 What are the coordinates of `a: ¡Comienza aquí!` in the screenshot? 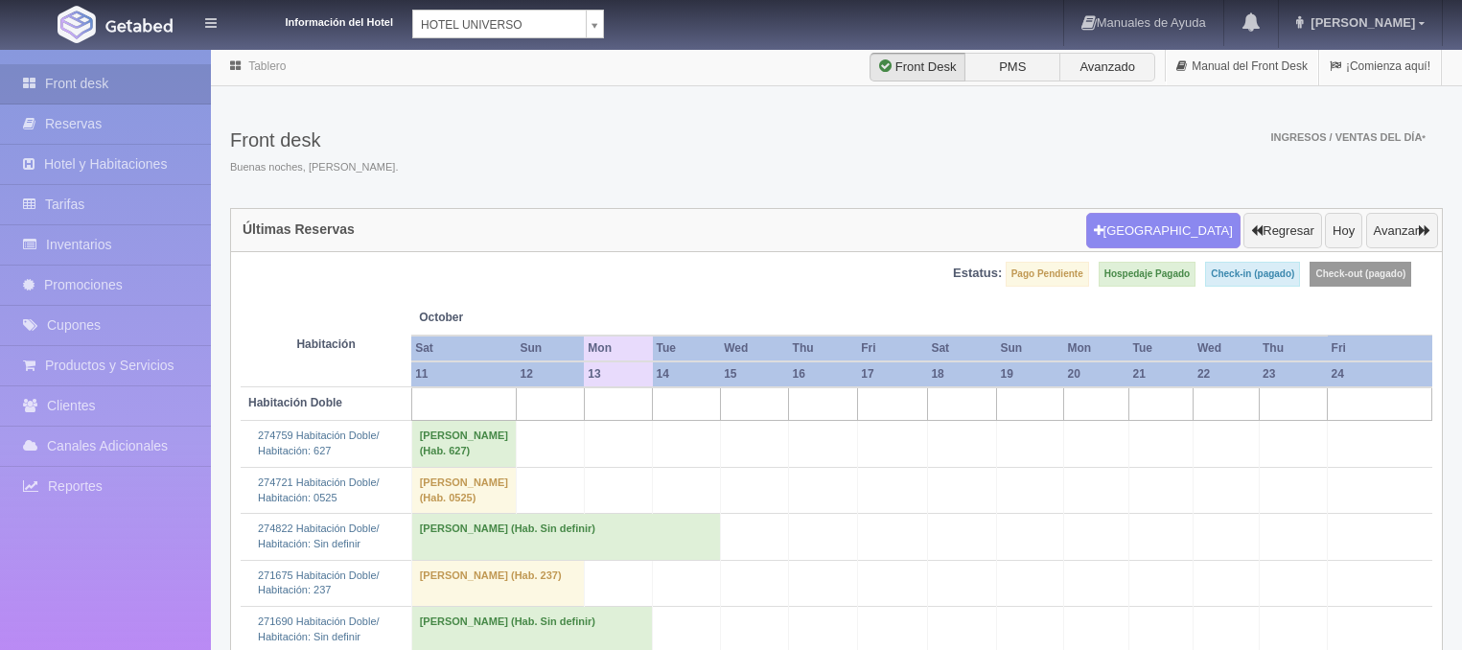 It's located at (1380, 66).